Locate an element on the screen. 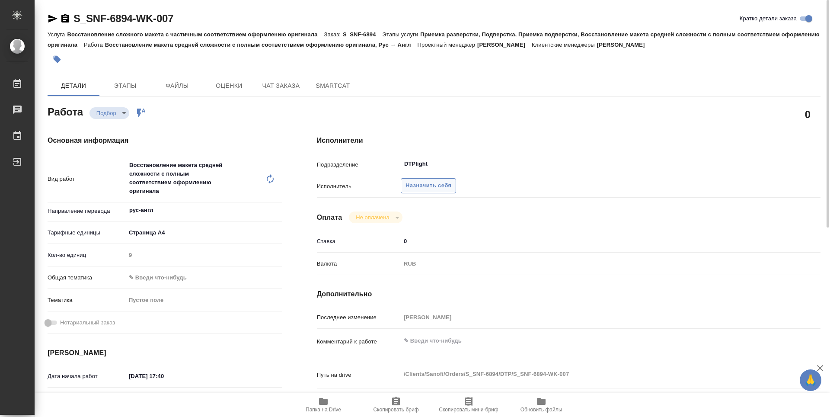 The width and height of the screenshot is (830, 417). button: Не оплачена is located at coordinates (372, 217).